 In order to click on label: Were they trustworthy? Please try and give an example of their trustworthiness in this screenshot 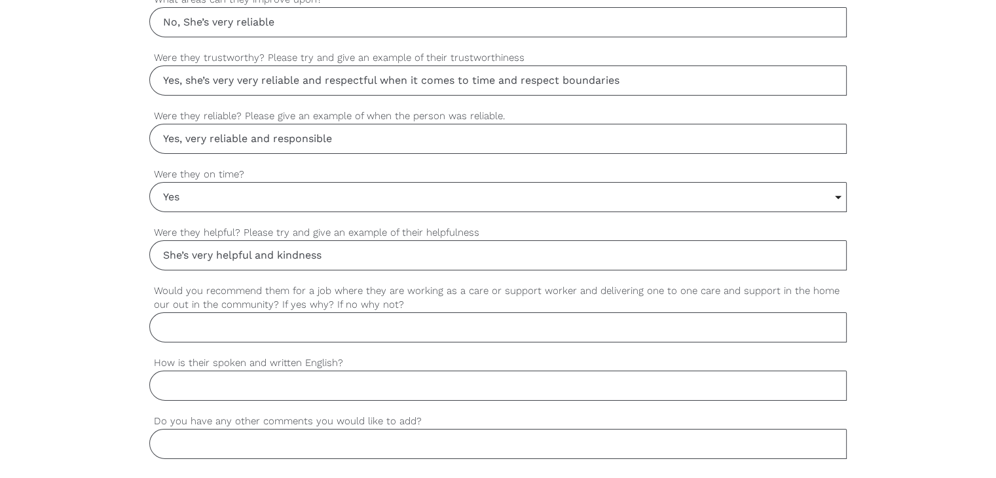, I will do `click(498, 58)`.